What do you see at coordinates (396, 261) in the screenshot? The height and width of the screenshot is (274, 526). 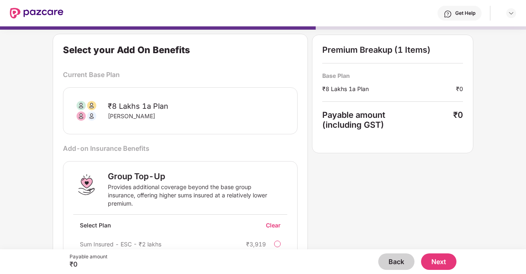 I see `button: Back` at bounding box center [396, 261].